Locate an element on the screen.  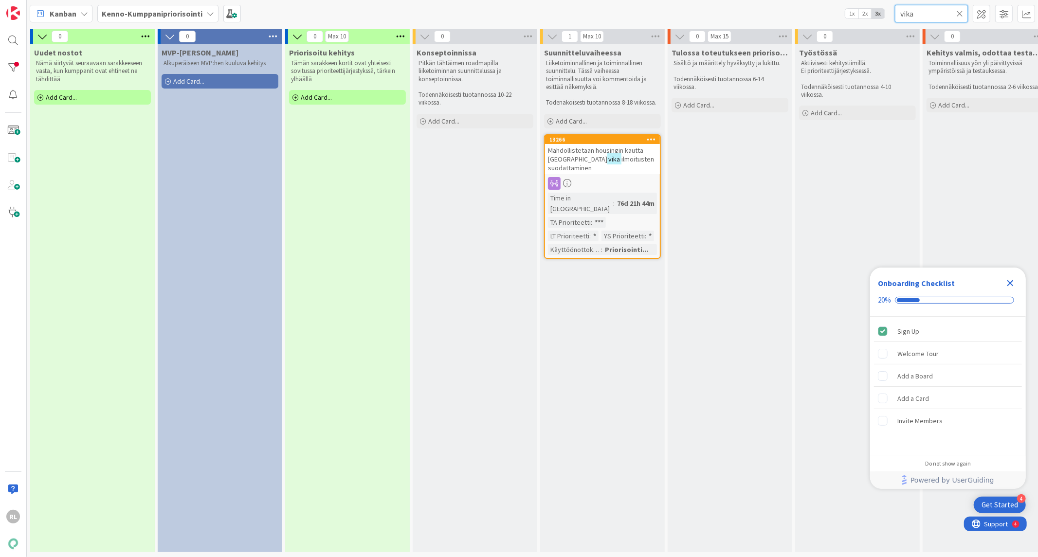
span: Support is located at coordinates (32, 7).